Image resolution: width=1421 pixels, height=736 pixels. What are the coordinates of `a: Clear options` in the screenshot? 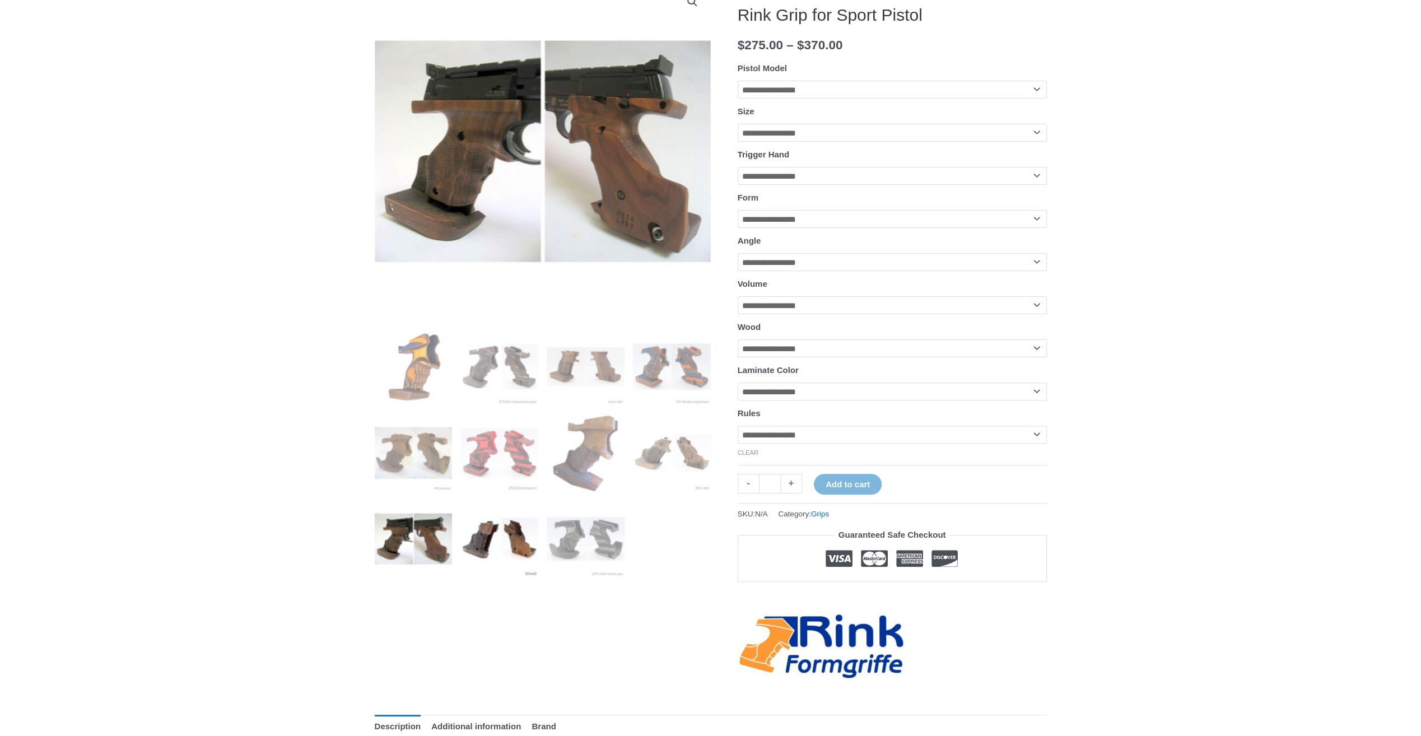 It's located at (748, 452).